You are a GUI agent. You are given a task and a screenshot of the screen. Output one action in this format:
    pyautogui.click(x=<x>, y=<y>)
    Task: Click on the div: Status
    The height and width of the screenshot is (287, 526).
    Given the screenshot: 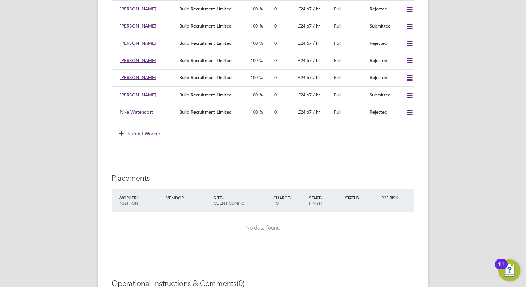 What is the action you would take?
    pyautogui.click(x=361, y=198)
    